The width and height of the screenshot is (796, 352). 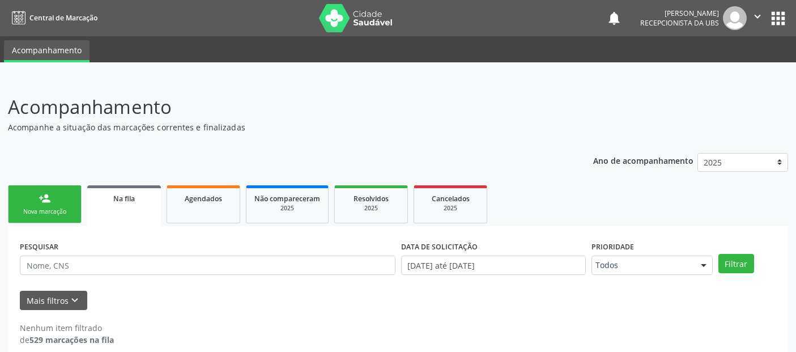 I want to click on img: img, so click(x=735, y=18).